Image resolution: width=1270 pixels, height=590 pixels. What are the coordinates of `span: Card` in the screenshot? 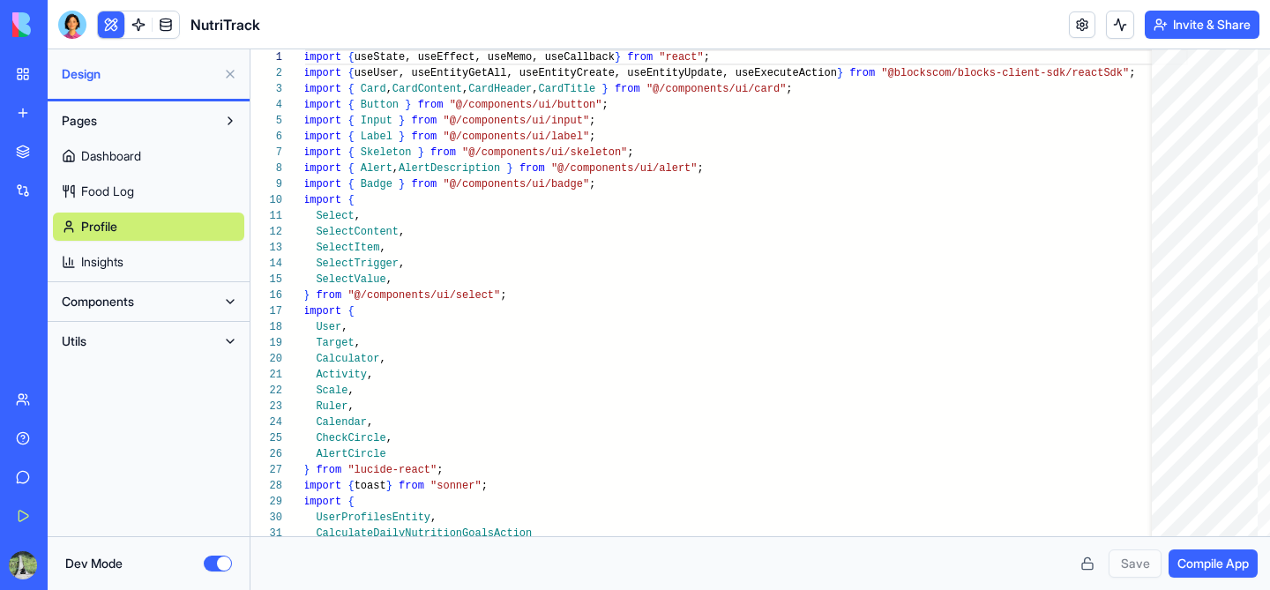 It's located at (373, 89).